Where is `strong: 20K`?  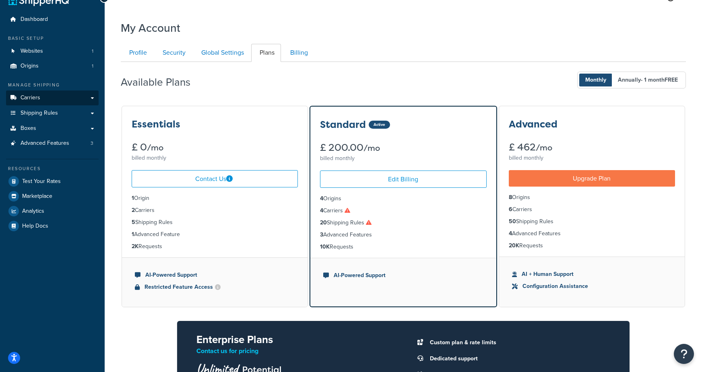 strong: 20K is located at coordinates (514, 245).